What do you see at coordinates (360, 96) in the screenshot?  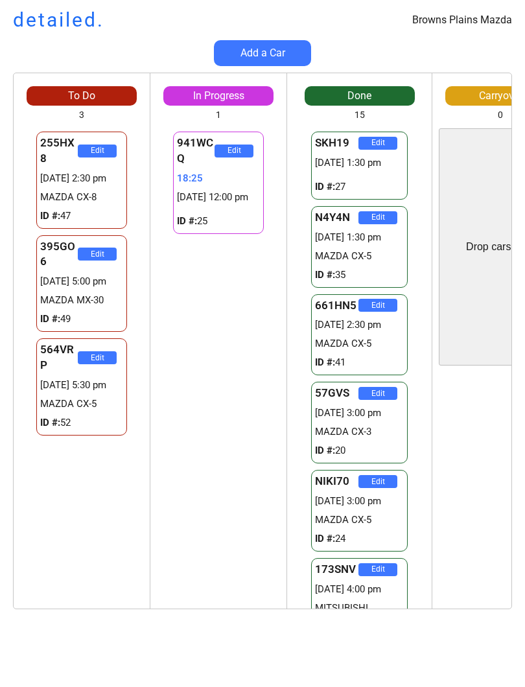 I see `div: Done` at bounding box center [360, 96].